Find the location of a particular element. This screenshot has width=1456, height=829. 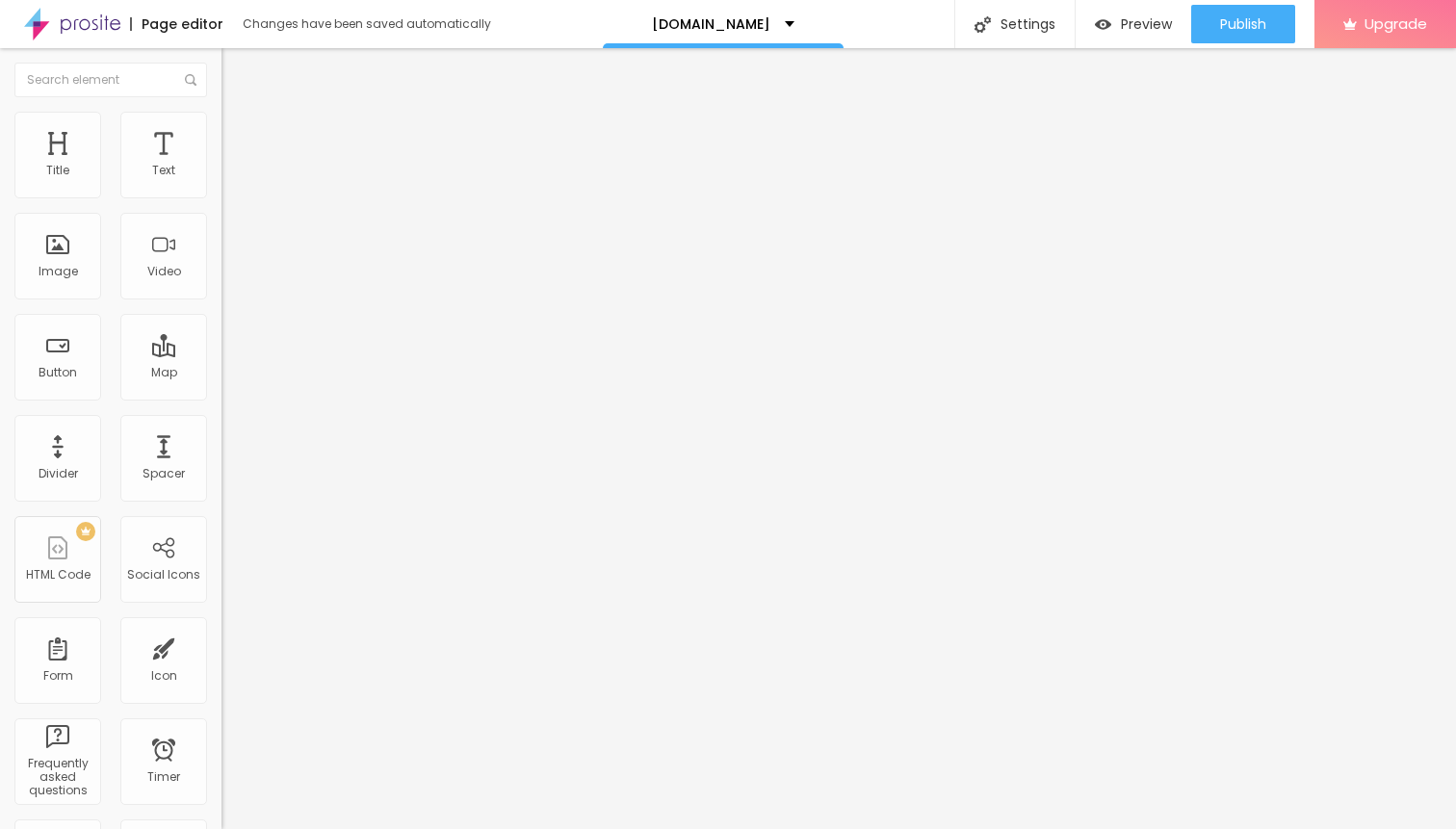

input: Search element is located at coordinates (111, 80).